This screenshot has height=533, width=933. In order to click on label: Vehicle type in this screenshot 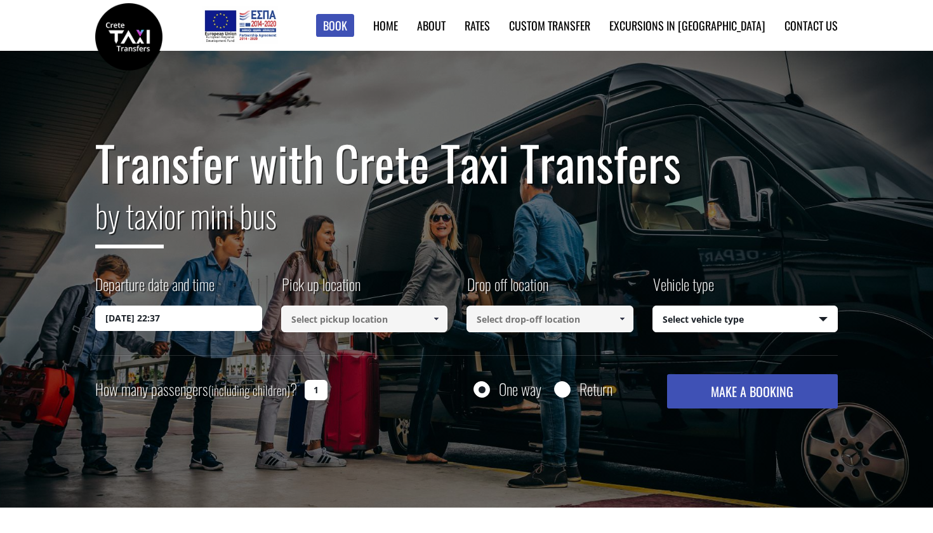, I will do `click(683, 289)`.